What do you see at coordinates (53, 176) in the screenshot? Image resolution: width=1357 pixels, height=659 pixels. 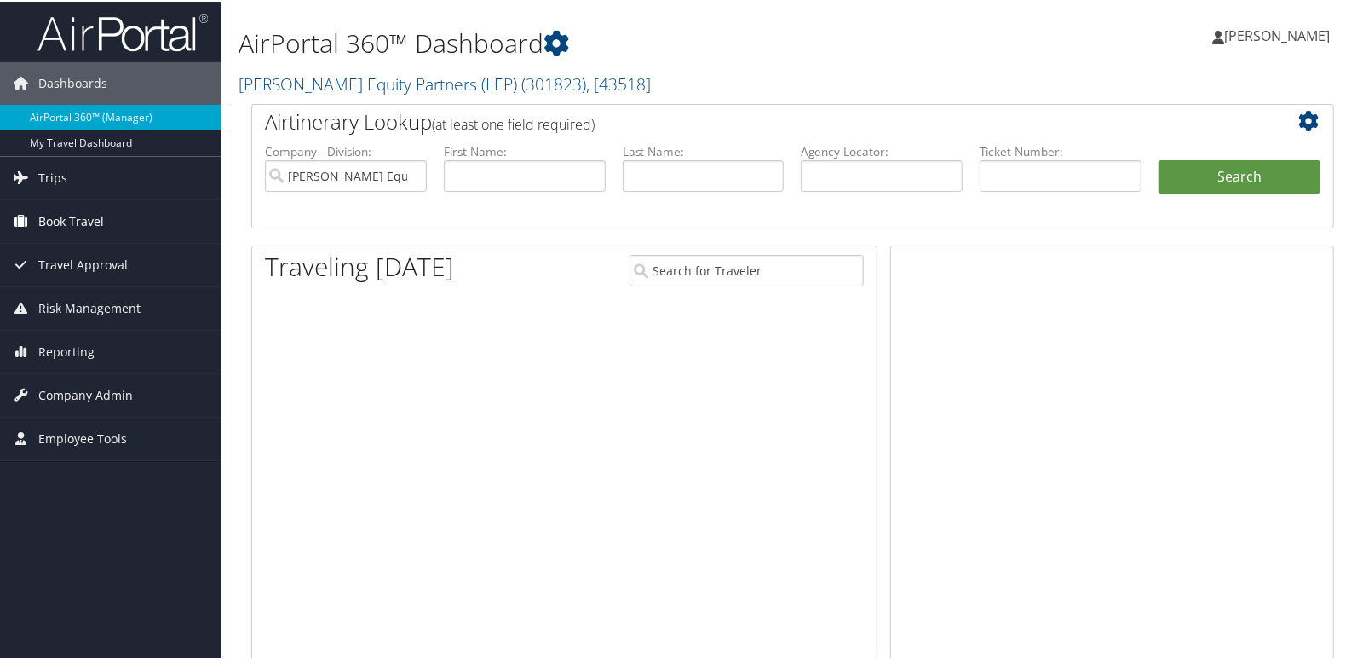 I see `span: Trips` at bounding box center [53, 176].